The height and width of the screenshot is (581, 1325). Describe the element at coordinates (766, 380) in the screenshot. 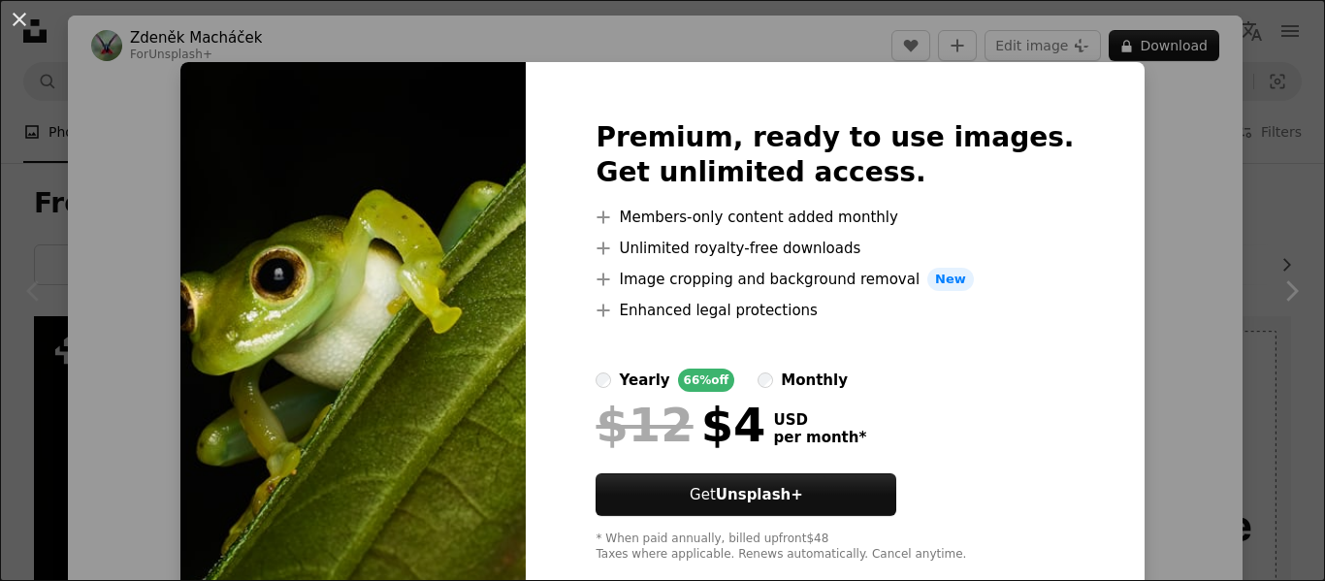

I see `input: monthly` at that location.